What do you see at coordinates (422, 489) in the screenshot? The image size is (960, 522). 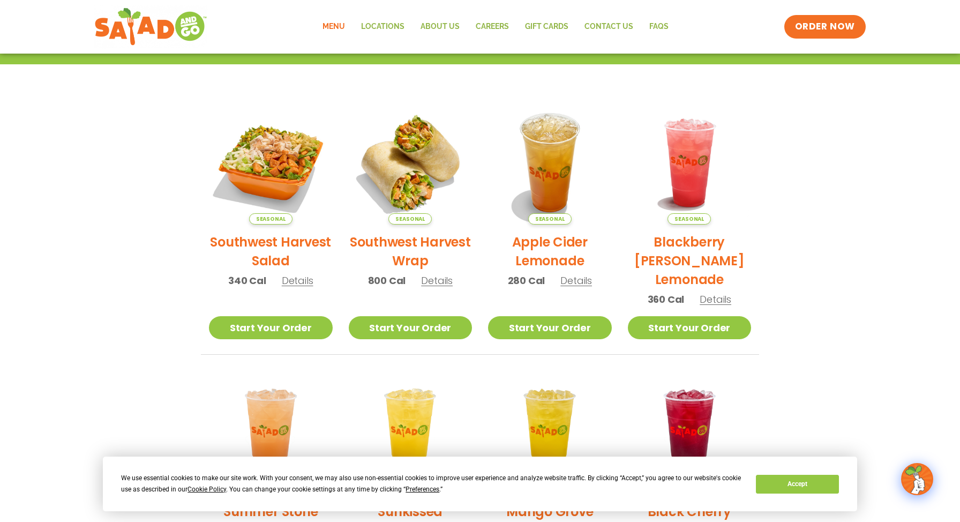 I see `span: Preferences` at bounding box center [422, 489].